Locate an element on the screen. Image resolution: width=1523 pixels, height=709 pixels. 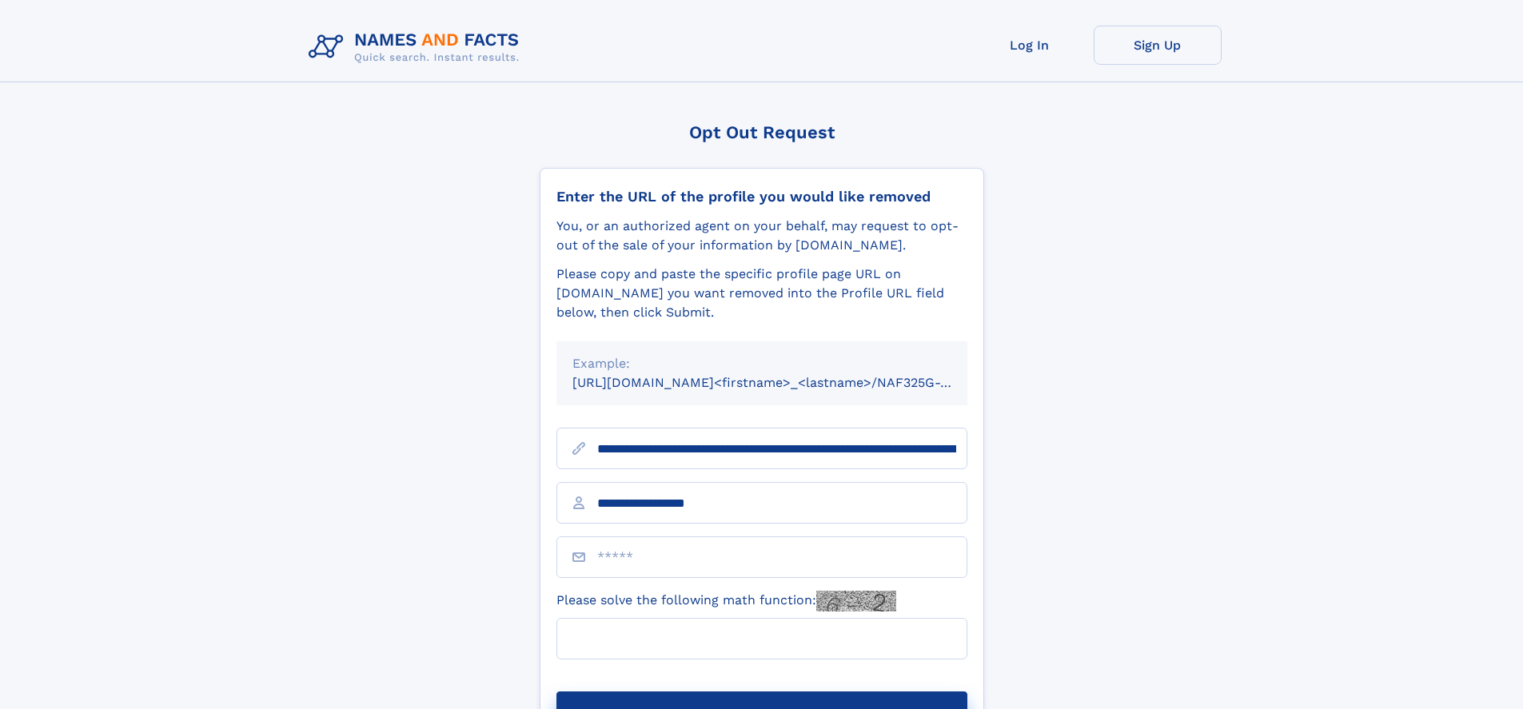
div: You, or an authorized agent on your behalf, may request to opt-out of the sale of your informatio... is located at coordinates (762, 236).